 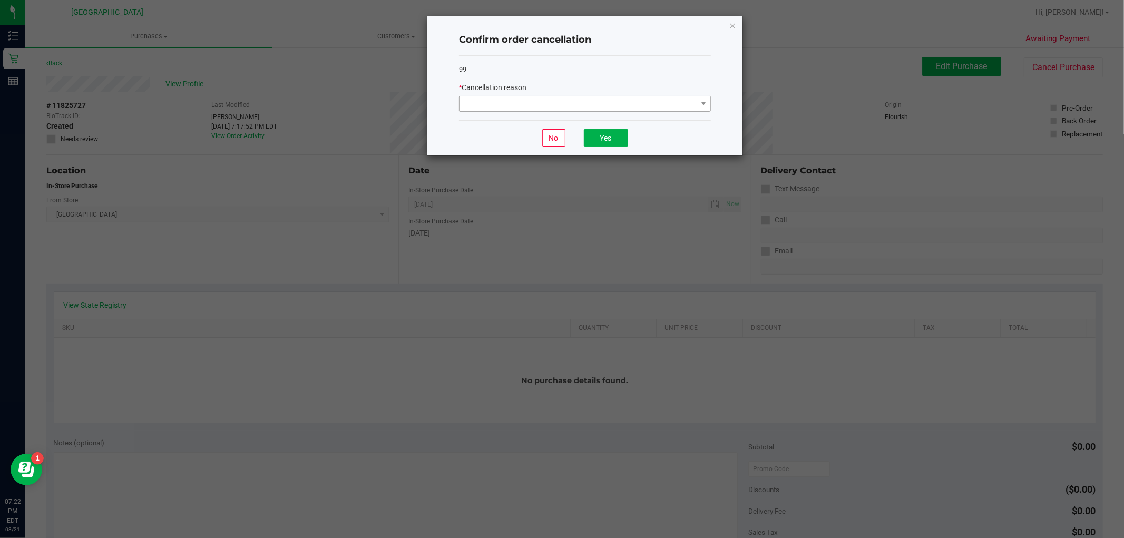 I want to click on span: 1, so click(x=6, y=6).